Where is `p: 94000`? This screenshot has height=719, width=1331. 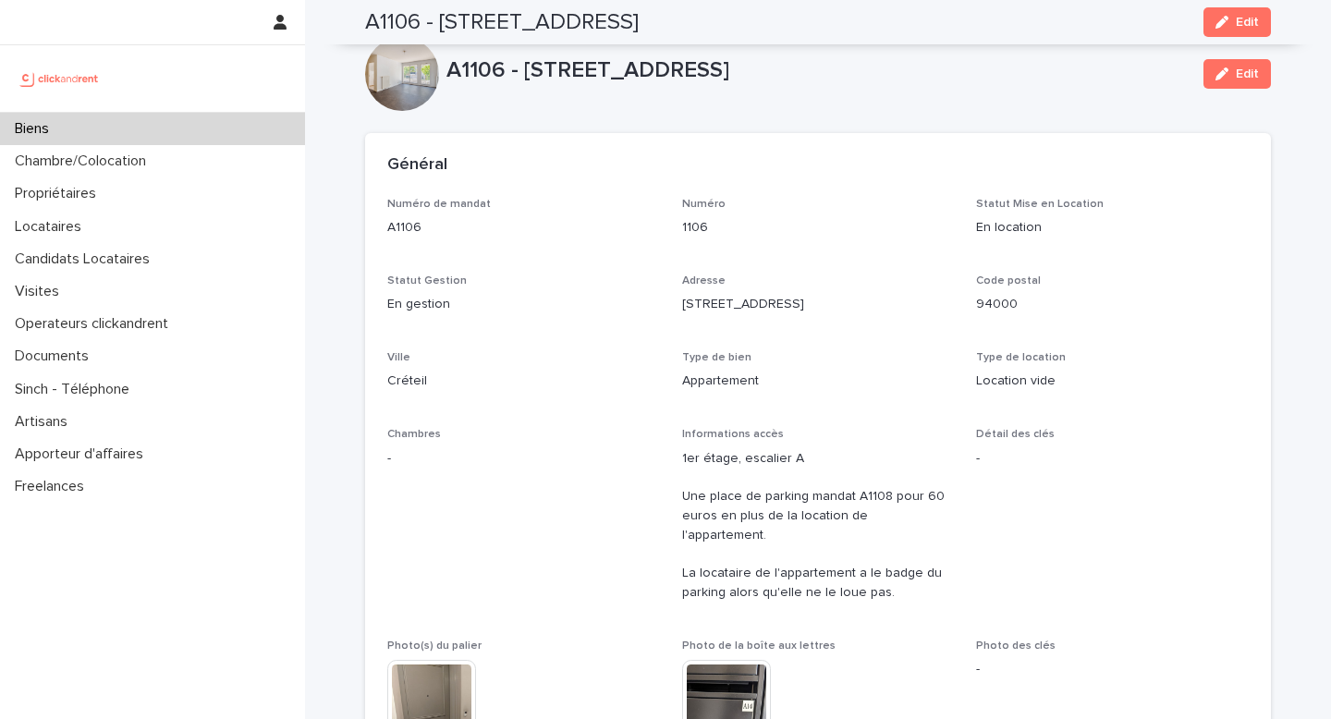
p: 94000 is located at coordinates (1112, 304).